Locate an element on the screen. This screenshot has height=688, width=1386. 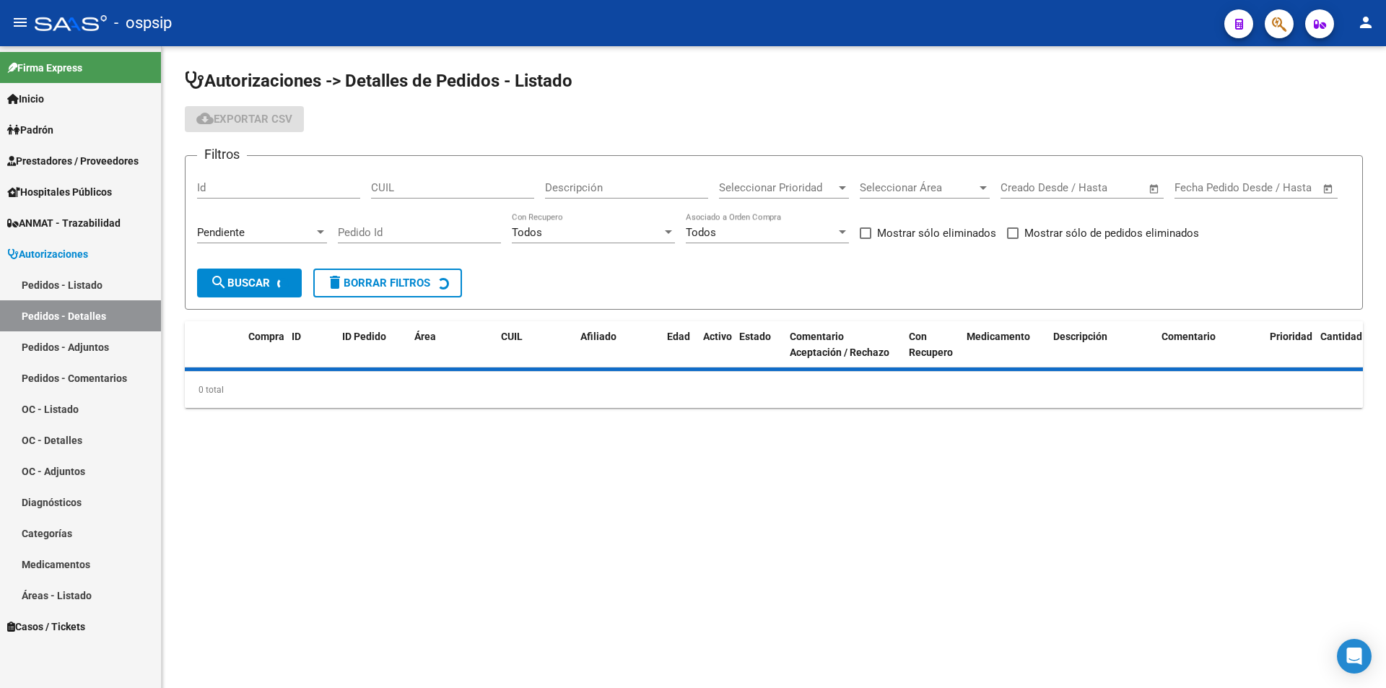
datatable-header-cell: Medicamento is located at coordinates (1004, 345).